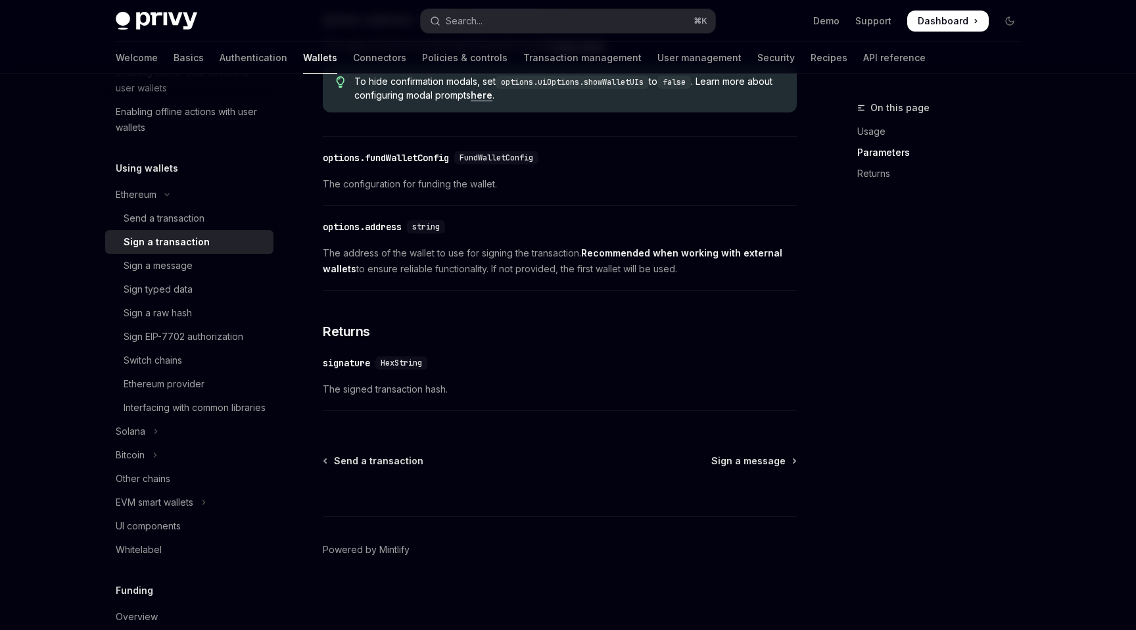 The width and height of the screenshot is (1136, 630). Describe the element at coordinates (189, 502) in the screenshot. I see `button: Toggle EVM smart wallets section` at that location.